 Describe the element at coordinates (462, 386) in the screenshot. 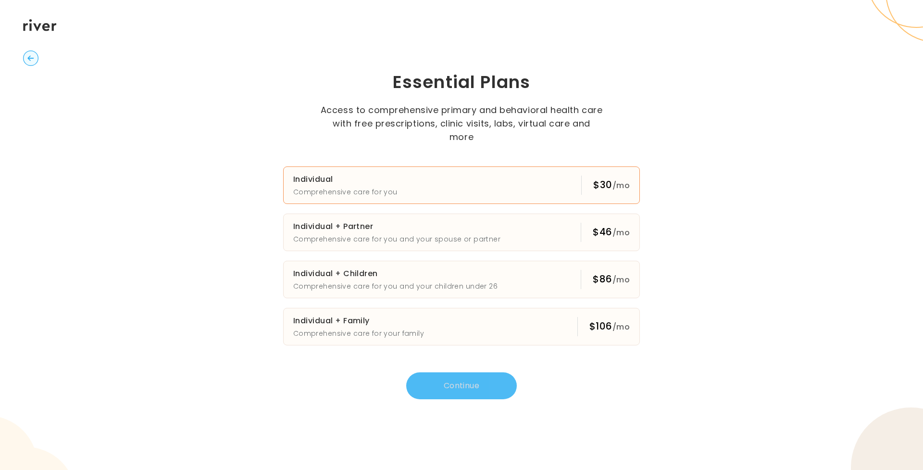

I see `button: Continue` at that location.